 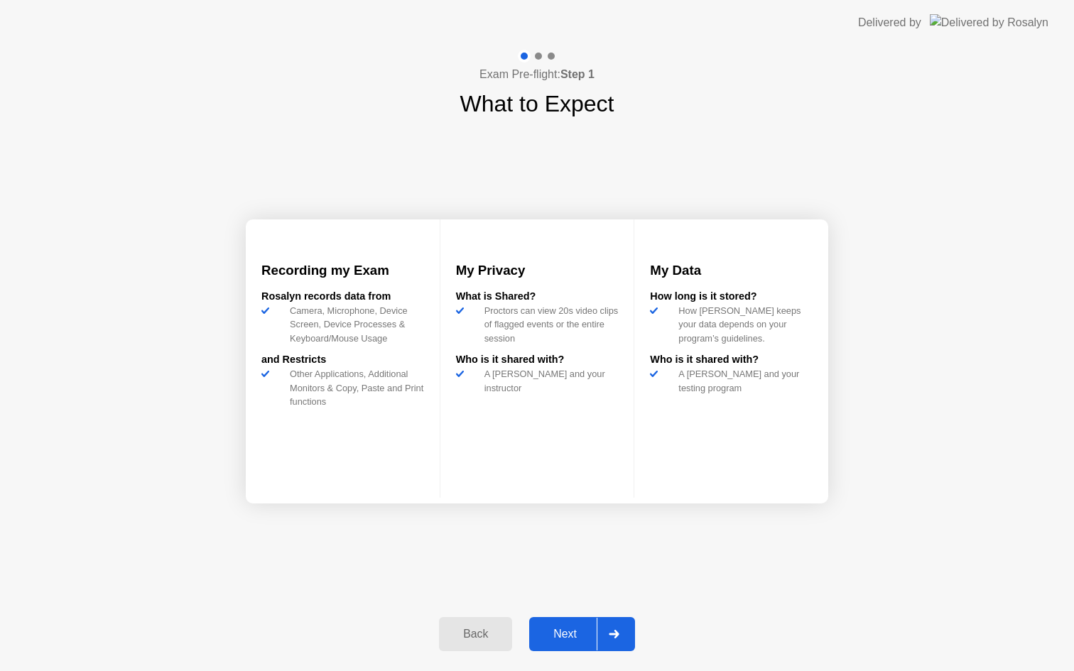 What do you see at coordinates (475, 634) in the screenshot?
I see `button: Back` at bounding box center [475, 634].